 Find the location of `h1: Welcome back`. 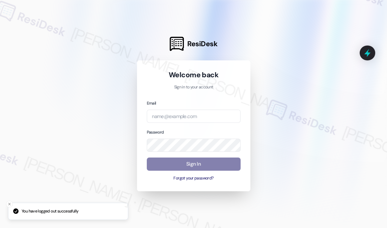

h1: Welcome back is located at coordinates (194, 75).